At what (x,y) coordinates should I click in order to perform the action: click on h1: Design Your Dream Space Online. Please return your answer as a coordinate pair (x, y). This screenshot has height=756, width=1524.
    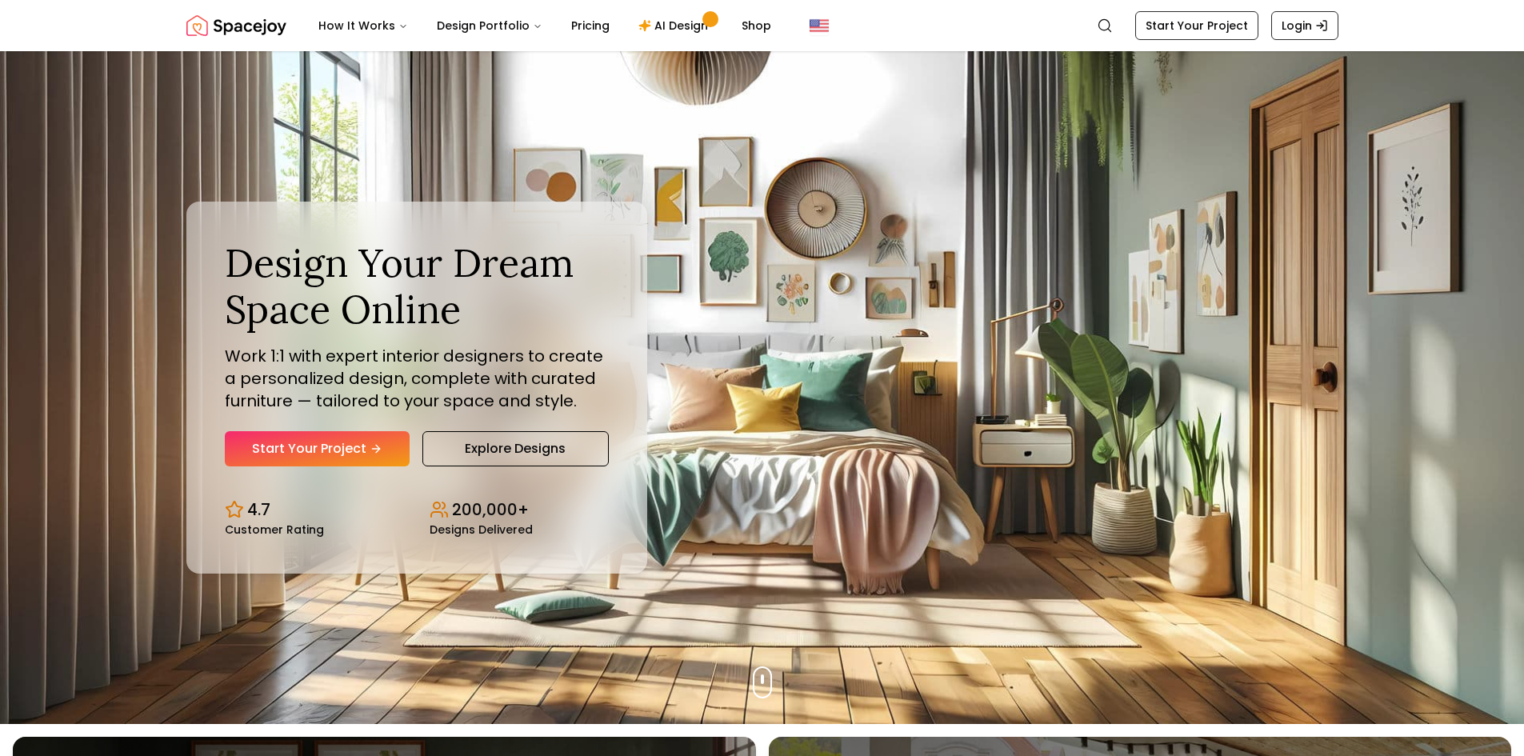
    Looking at the image, I should click on (417, 286).